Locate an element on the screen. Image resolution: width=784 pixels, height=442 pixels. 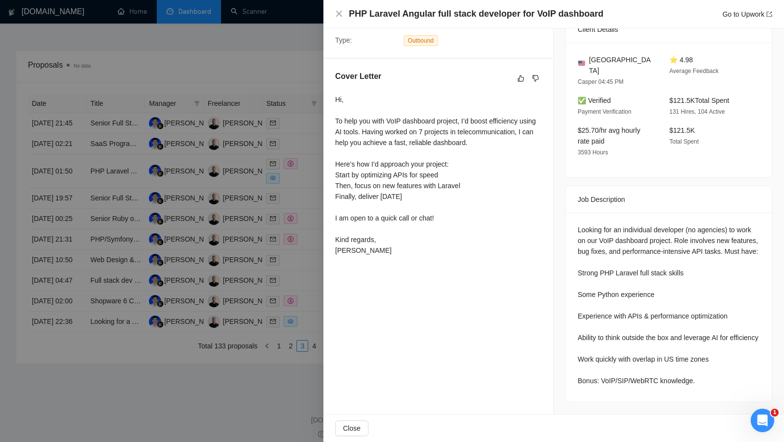
span: Total Spent is located at coordinates (684, 142).